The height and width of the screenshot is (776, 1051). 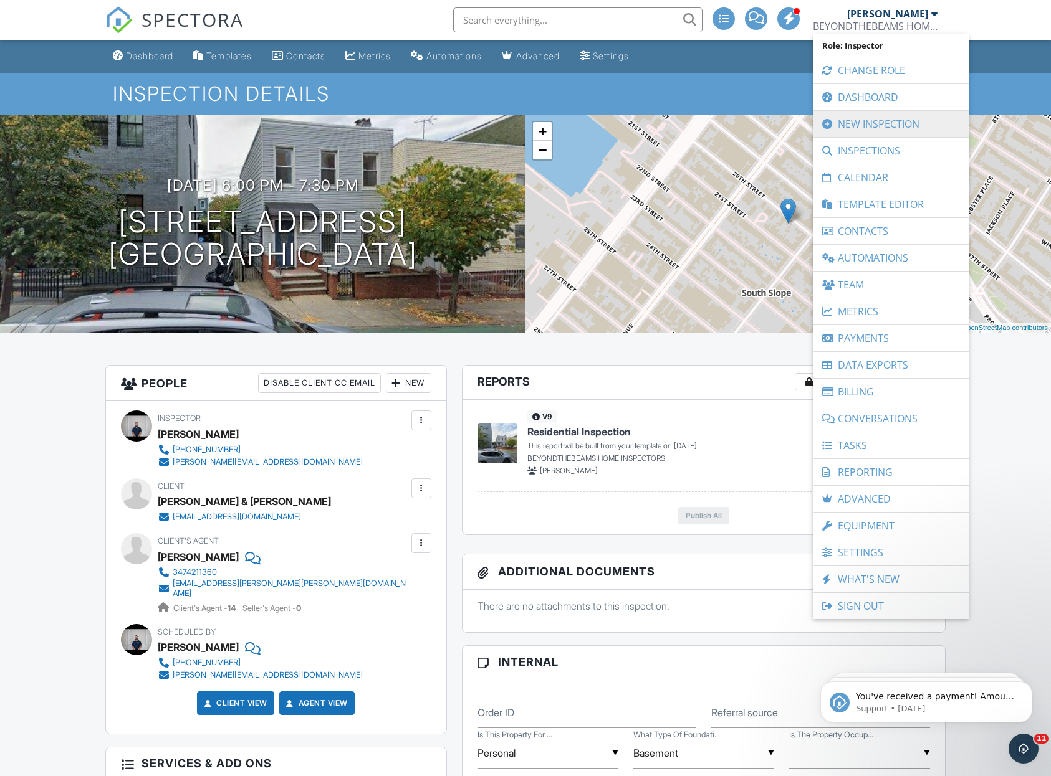 What do you see at coordinates (890, 526) in the screenshot?
I see `a: Equipment` at bounding box center [890, 526].